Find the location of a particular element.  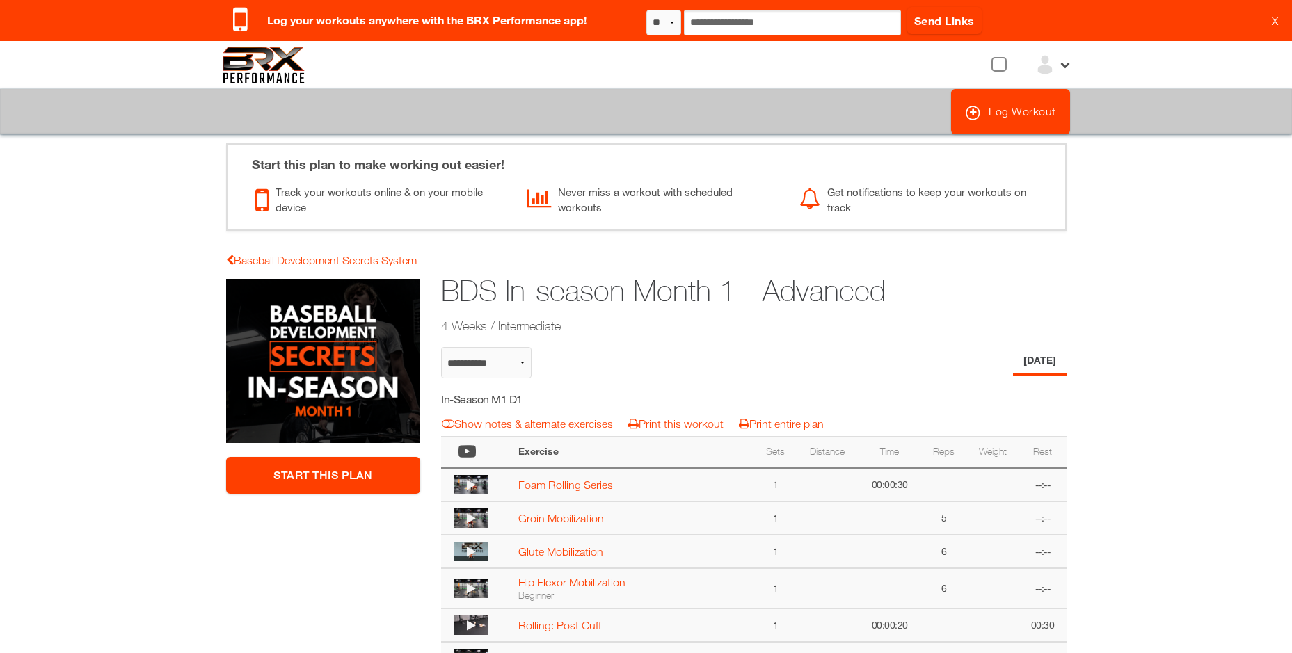

td: 00:00:30 is located at coordinates (889, 485).